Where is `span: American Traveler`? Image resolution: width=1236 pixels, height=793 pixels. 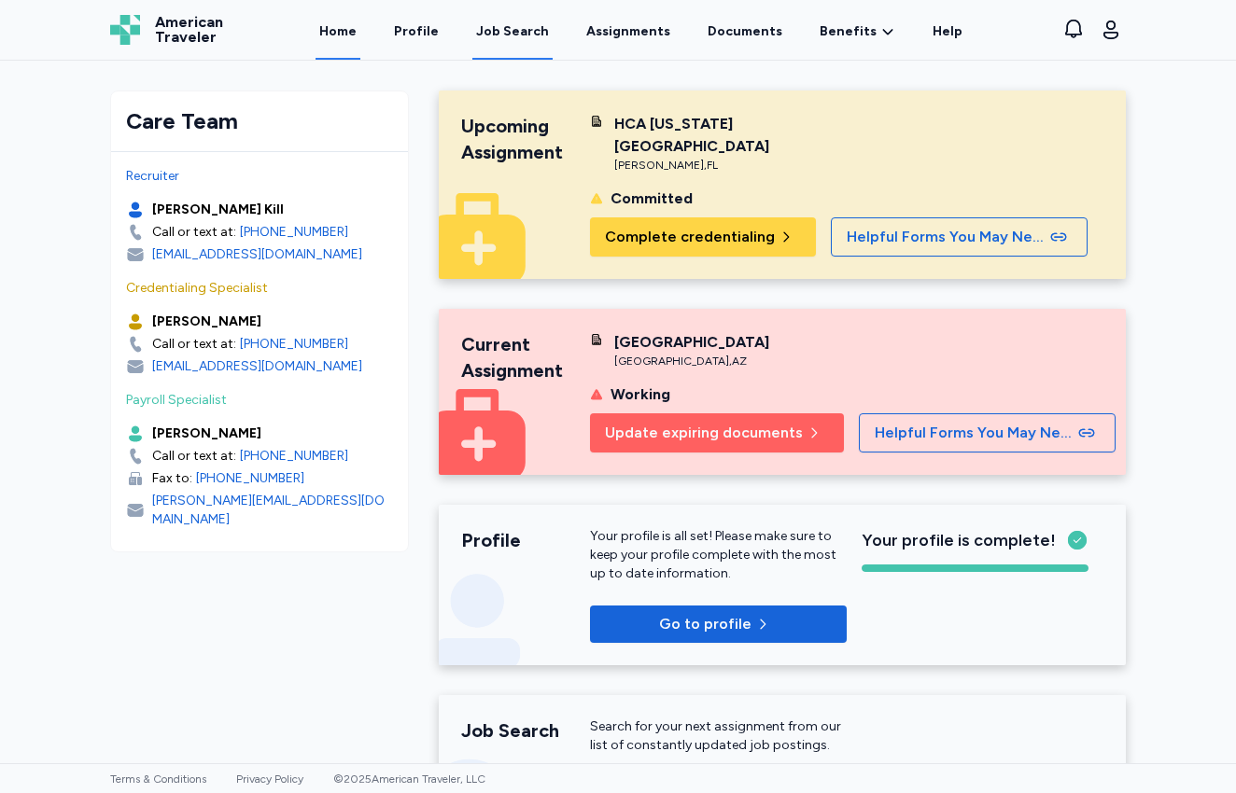
span: American Traveler is located at coordinates (189, 30).